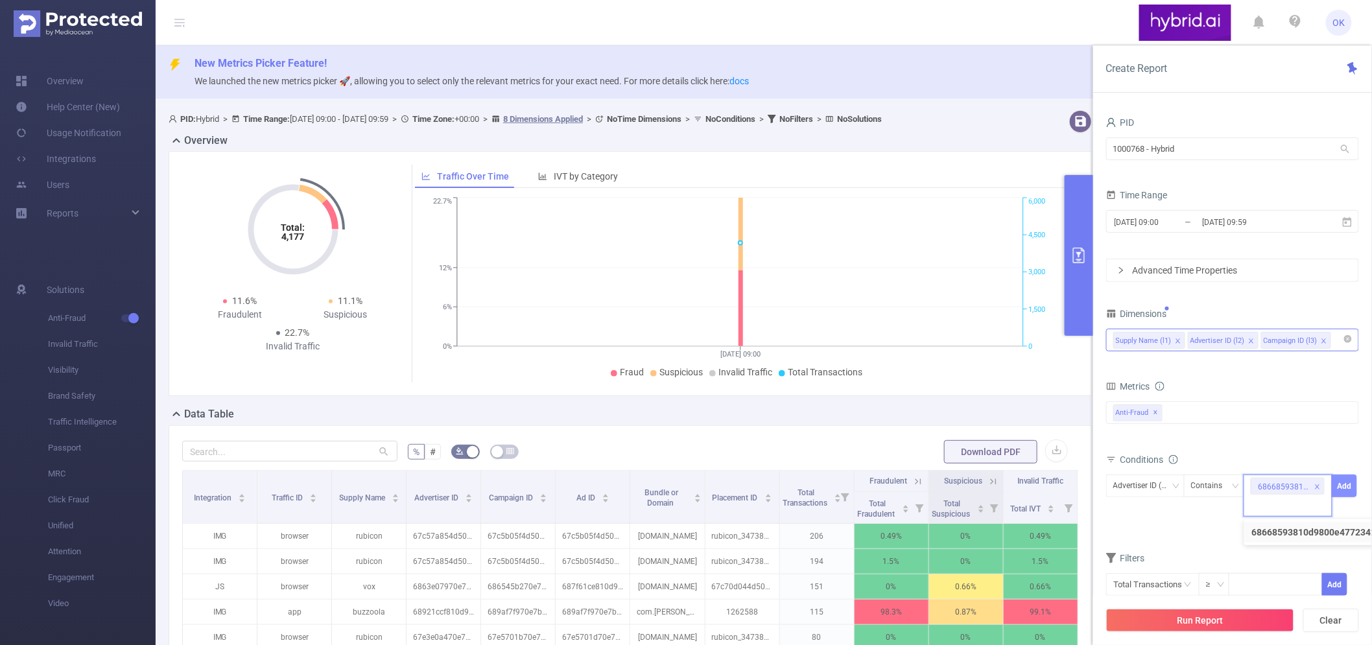  I want to click on p: 151, so click(817, 587).